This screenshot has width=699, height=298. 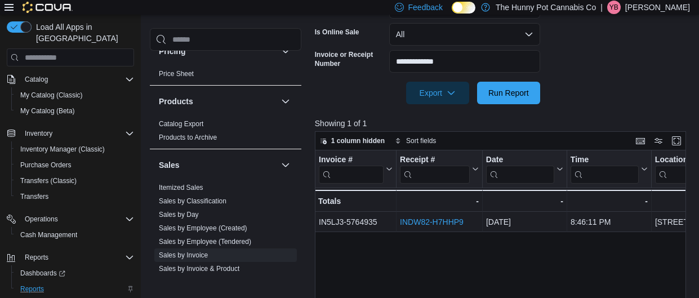 What do you see at coordinates (465, 34) in the screenshot?
I see `button: All` at bounding box center [465, 34].